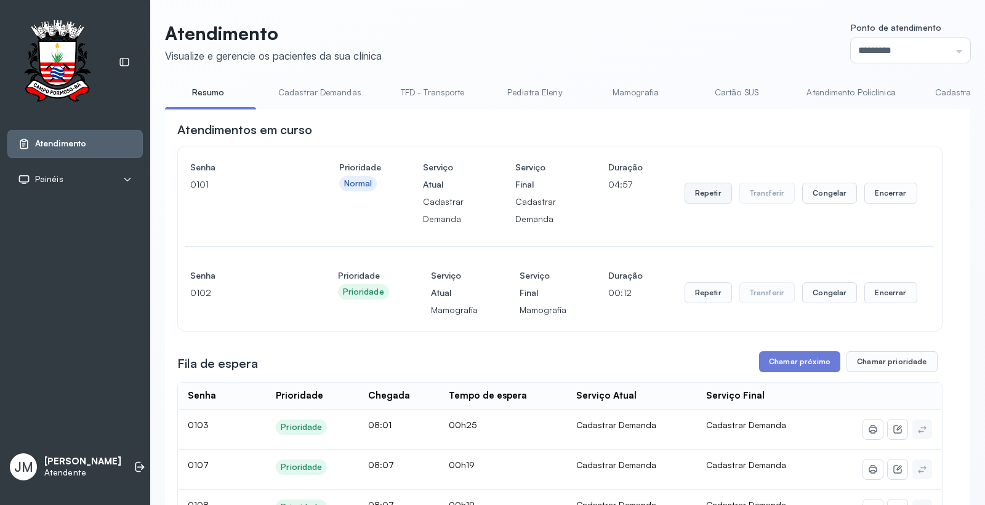 The image size is (985, 505). Describe the element at coordinates (606, 396) in the screenshot. I see `div: Serviço Atual` at that location.